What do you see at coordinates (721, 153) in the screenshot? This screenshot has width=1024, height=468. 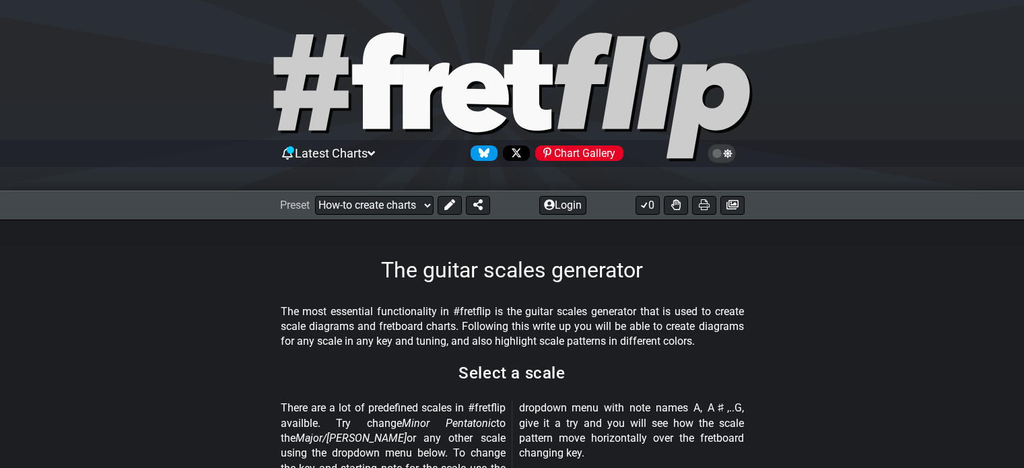 I see `span: Toggle light / dark theme` at bounding box center [721, 153].